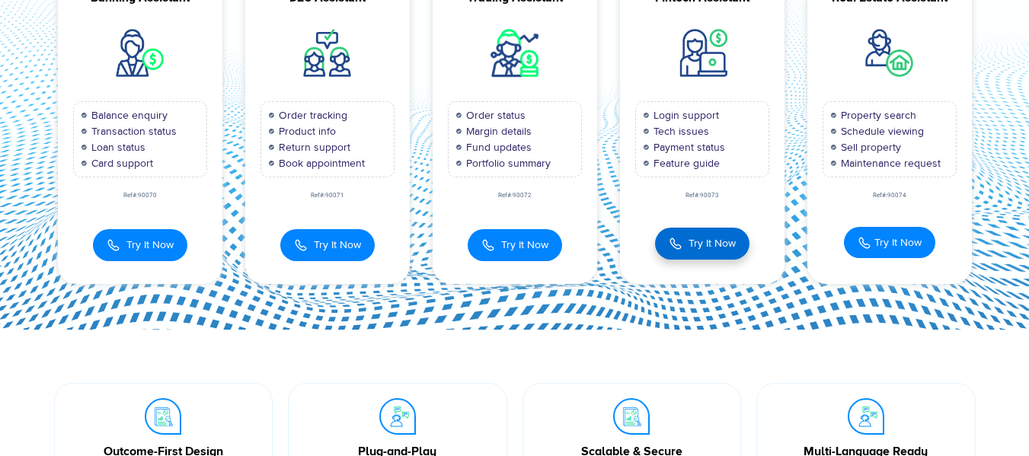  I want to click on span: Payment status, so click(687, 147).